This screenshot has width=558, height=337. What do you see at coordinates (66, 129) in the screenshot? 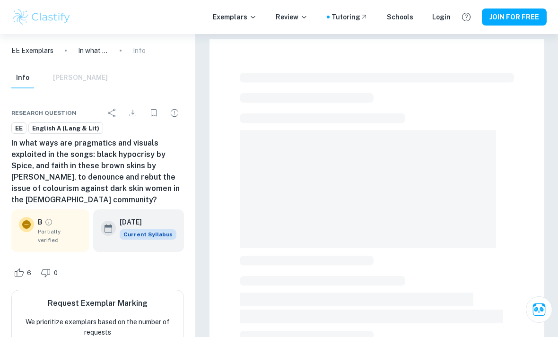
I see `span: English A (Lang & Lit)` at bounding box center [66, 129].